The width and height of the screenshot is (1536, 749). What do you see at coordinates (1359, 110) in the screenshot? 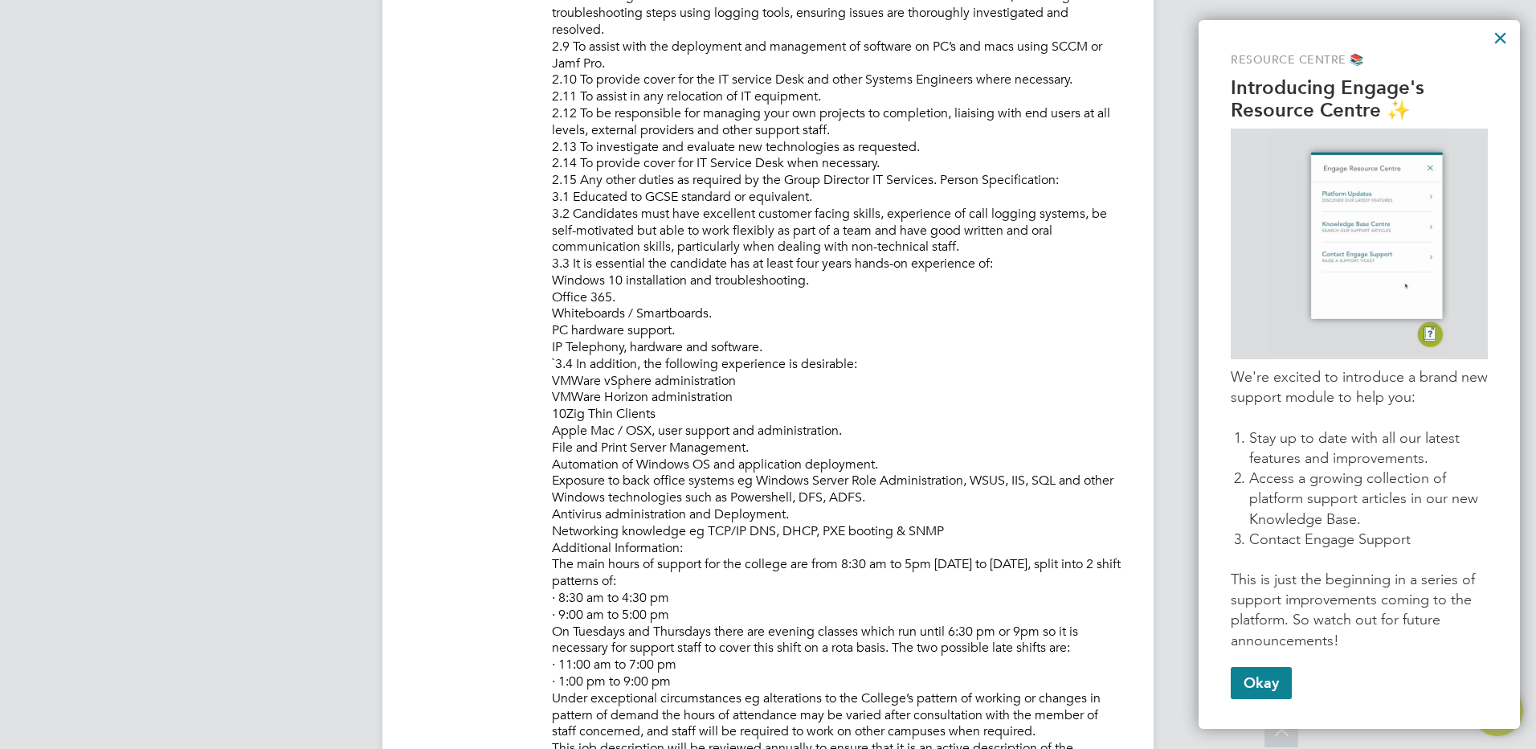
I see `p: Resource Centre ✨` at bounding box center [1359, 110].